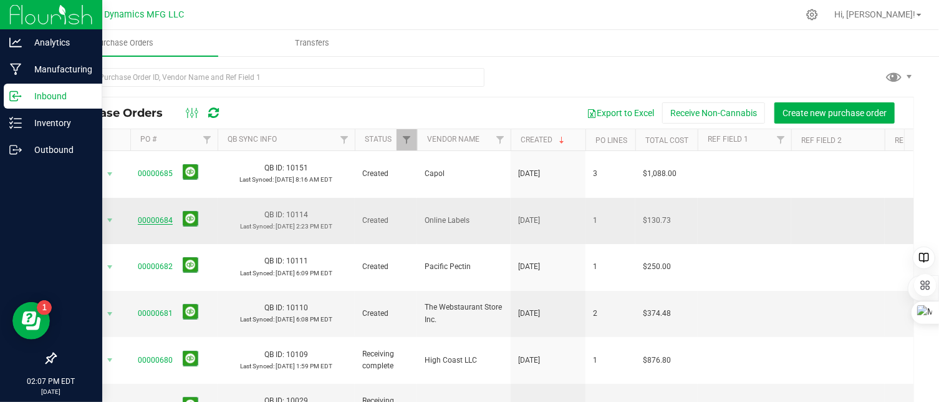 The image size is (939, 402). Describe the element at coordinates (155, 220) in the screenshot. I see `a: 00000684` at that location.